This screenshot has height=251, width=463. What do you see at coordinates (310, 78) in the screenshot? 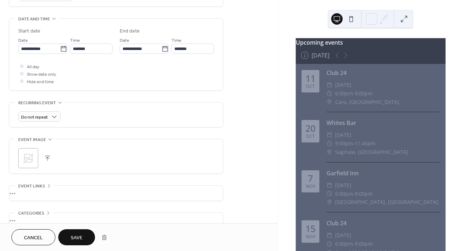
I see `div: 11` at bounding box center [310, 78].